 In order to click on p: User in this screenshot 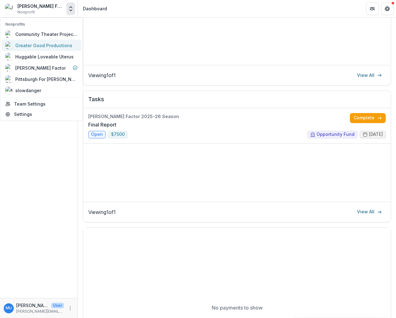, I will do `click(57, 305)`.